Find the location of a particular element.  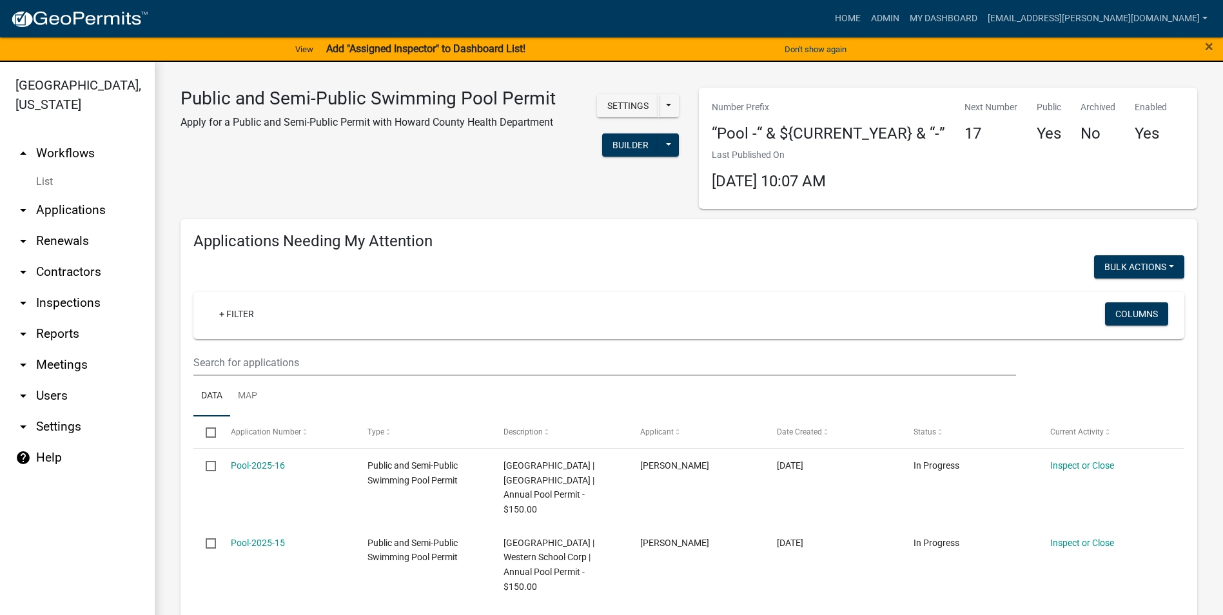

p: Enabled is located at coordinates (1150, 107).